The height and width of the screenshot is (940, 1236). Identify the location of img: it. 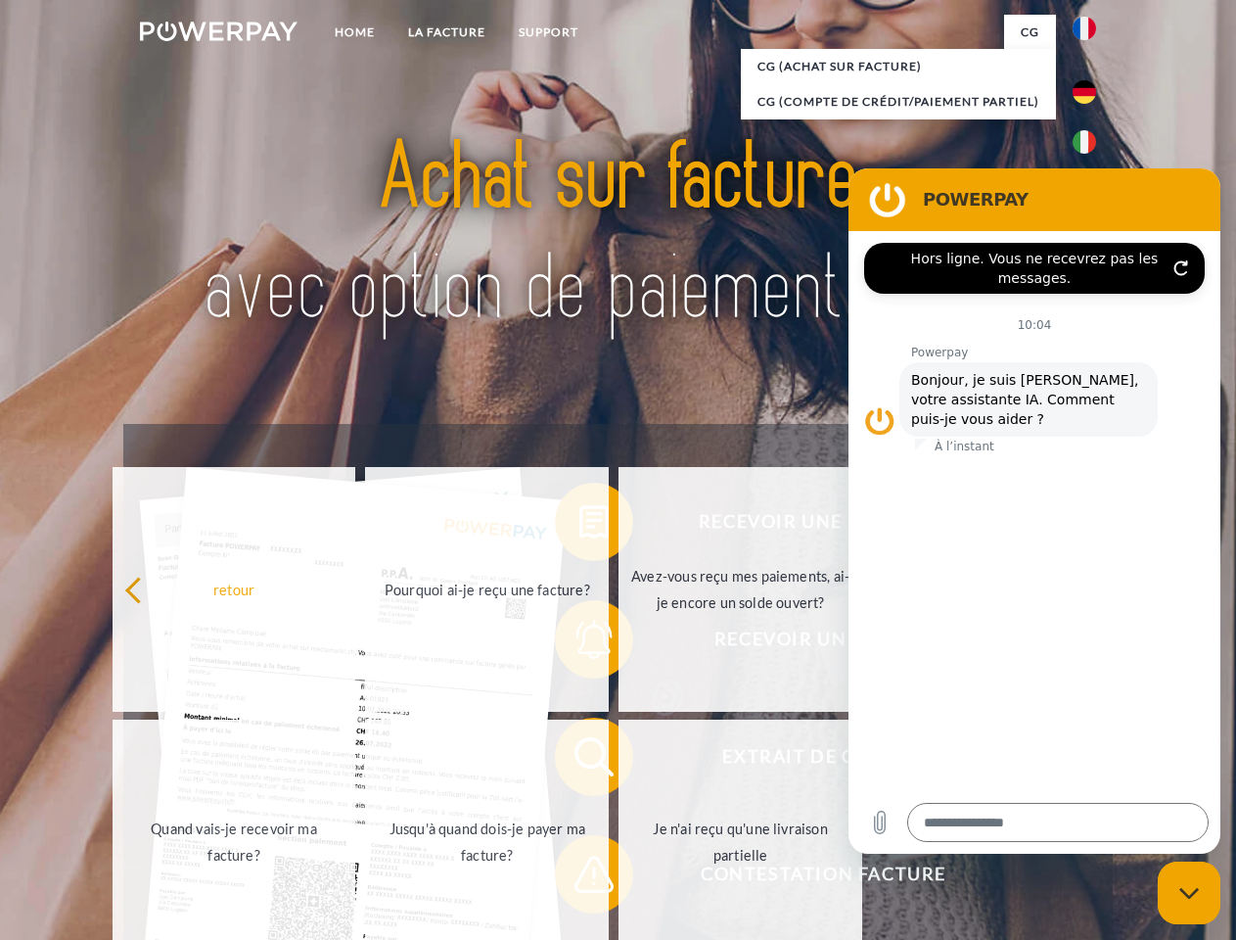
(1085, 142).